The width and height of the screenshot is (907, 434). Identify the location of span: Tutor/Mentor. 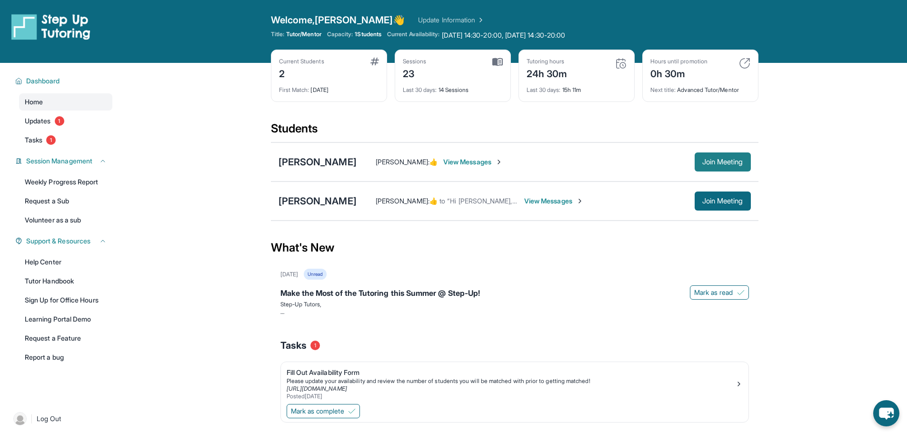
(304, 34).